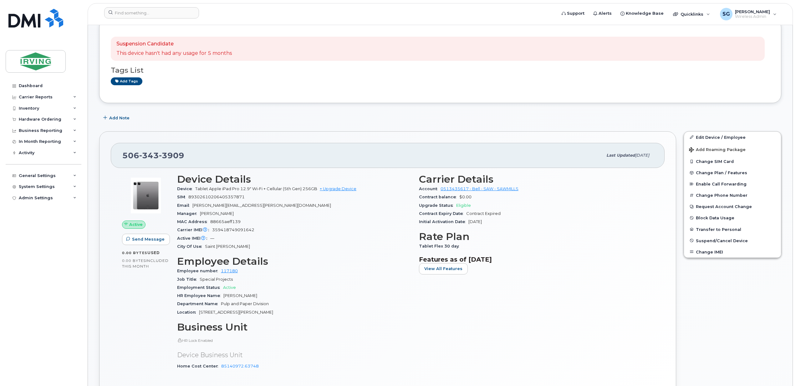 This screenshot has width=796, height=386. Describe the element at coordinates (727, 14) in the screenshot. I see `span: SG` at that location.